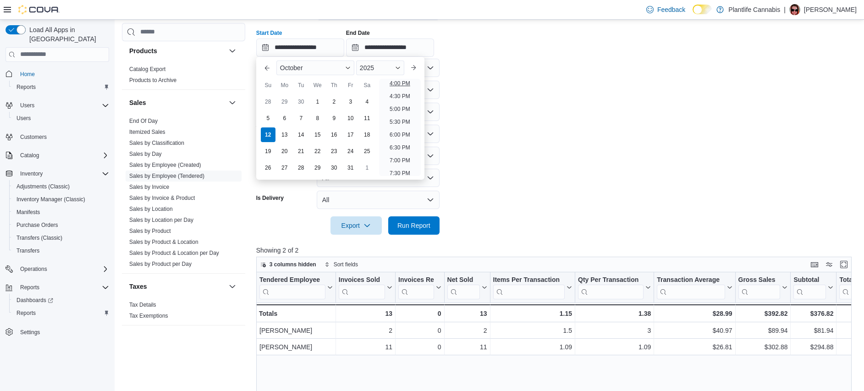 The height and width of the screenshot is (391, 864). What do you see at coordinates (763, 330) in the screenshot?
I see `div: $89.94` at bounding box center [763, 330].